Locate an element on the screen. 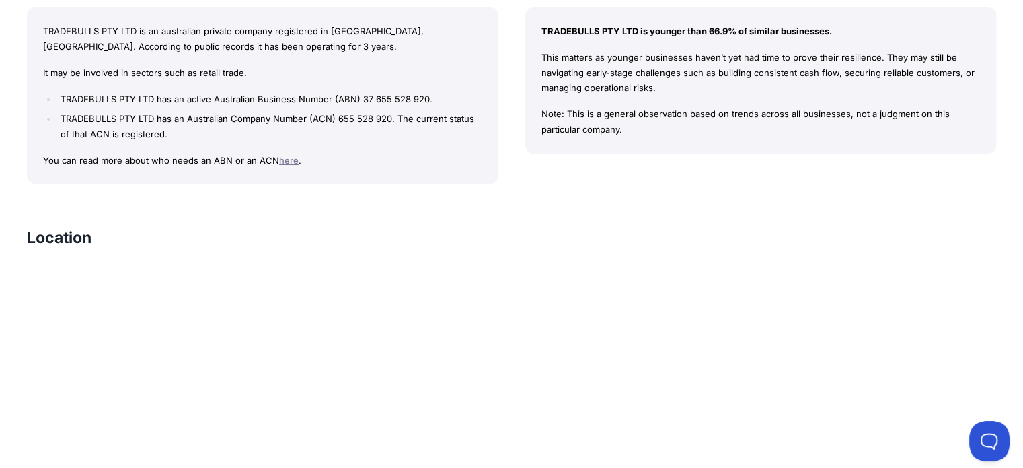 The height and width of the screenshot is (468, 1023). p: Note: This is a general observation based on trends across all businesses, not a judgment on this... is located at coordinates (761, 122).